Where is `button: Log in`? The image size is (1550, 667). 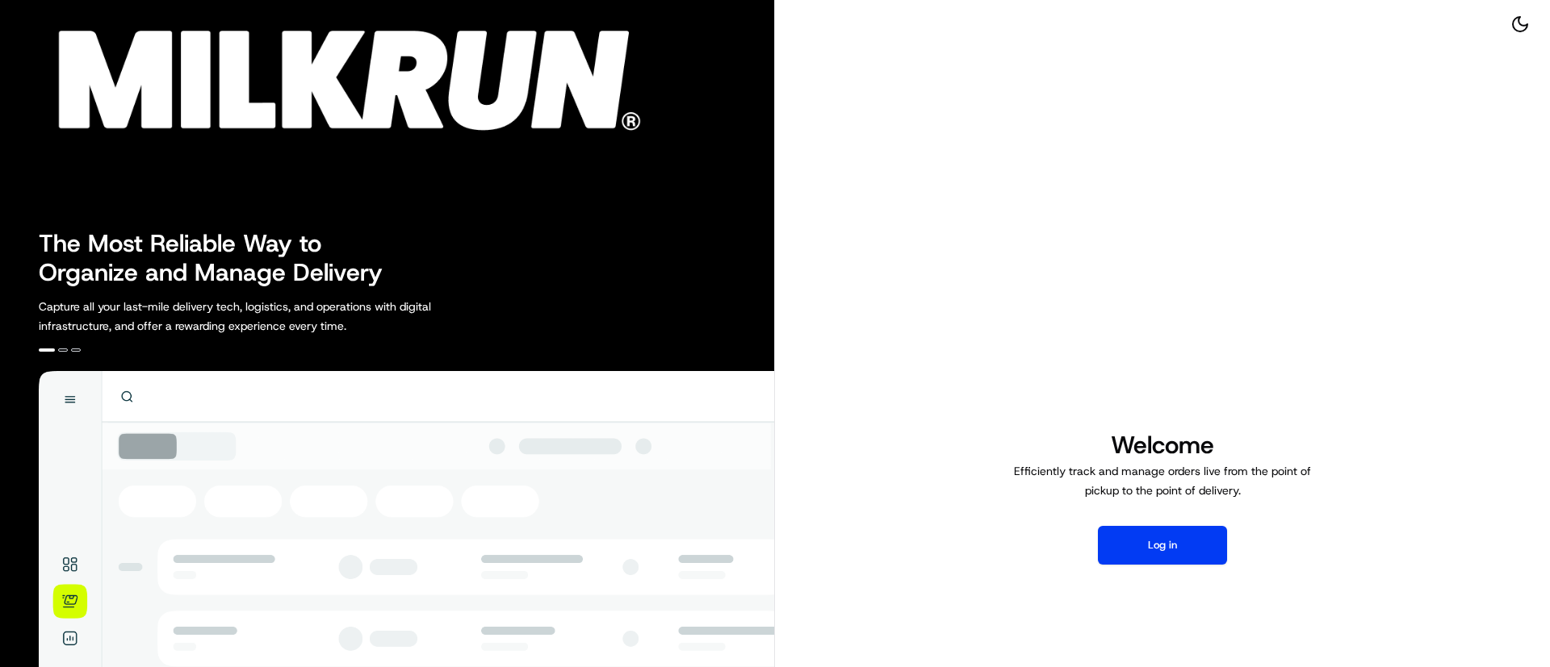
button: Log in is located at coordinates (1162, 546).